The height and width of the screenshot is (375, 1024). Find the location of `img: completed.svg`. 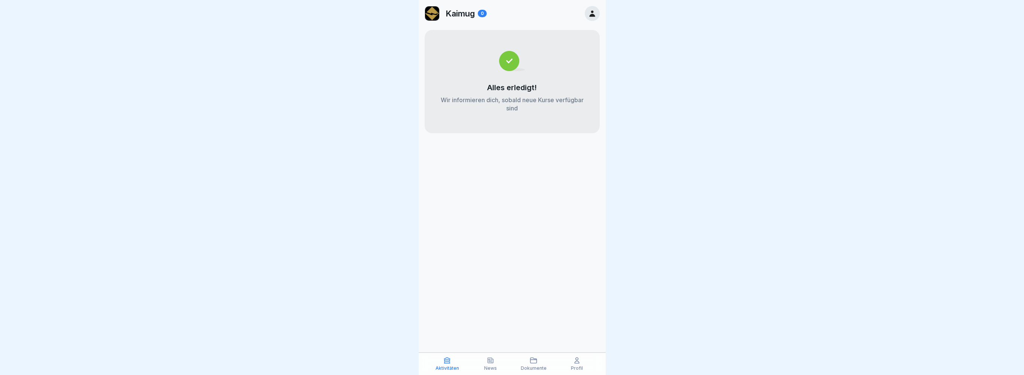

img: completed.svg is located at coordinates (512, 61).